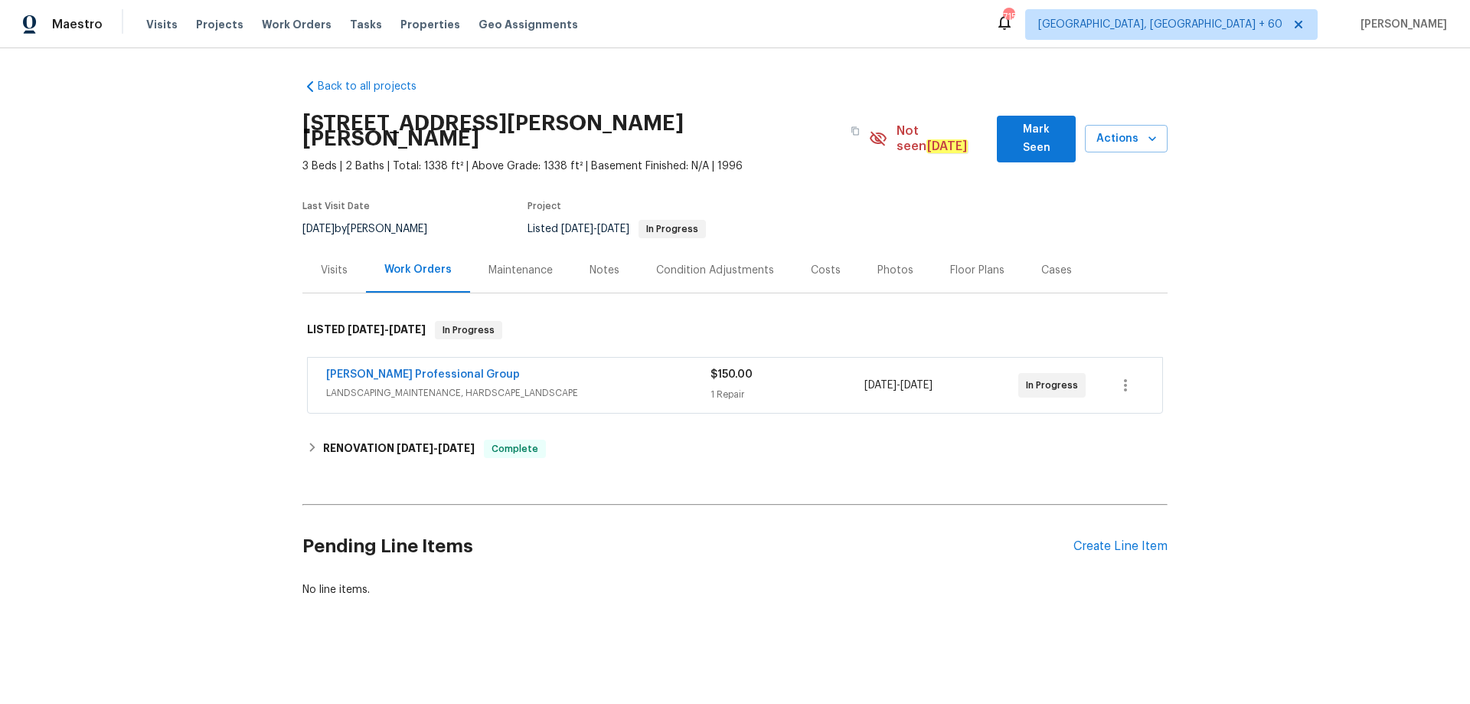 The width and height of the screenshot is (1470, 704). What do you see at coordinates (77, 25) in the screenshot?
I see `span: Maestro` at bounding box center [77, 25].